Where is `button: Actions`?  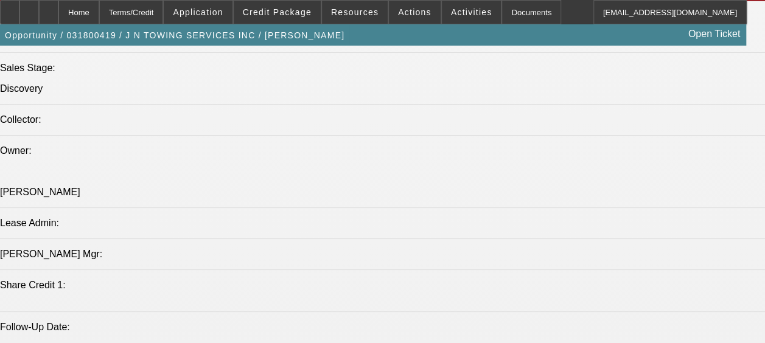 button: Actions is located at coordinates (414, 12).